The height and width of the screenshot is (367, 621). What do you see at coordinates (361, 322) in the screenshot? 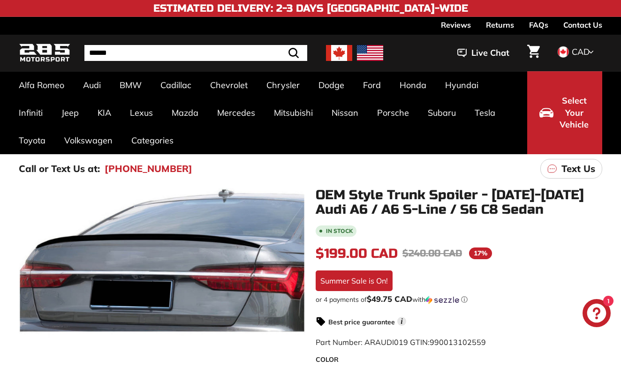
I see `strong: Best price guarantee` at bounding box center [361, 322].